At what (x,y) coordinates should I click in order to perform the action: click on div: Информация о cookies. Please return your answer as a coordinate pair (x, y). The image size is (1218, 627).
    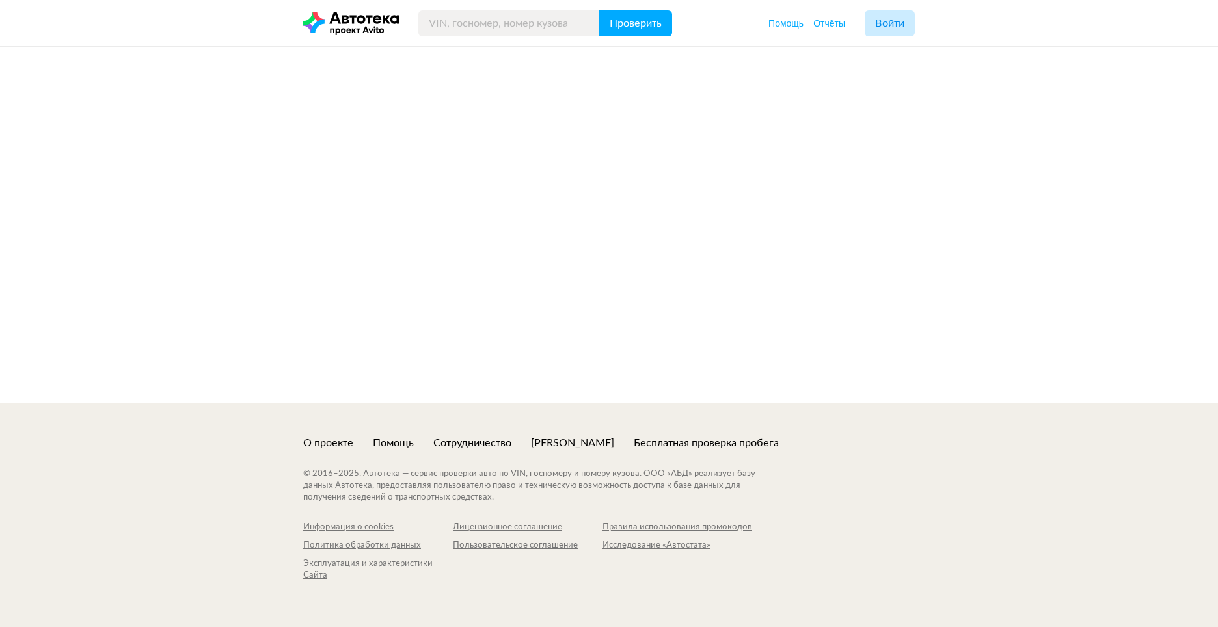
    Looking at the image, I should click on (378, 528).